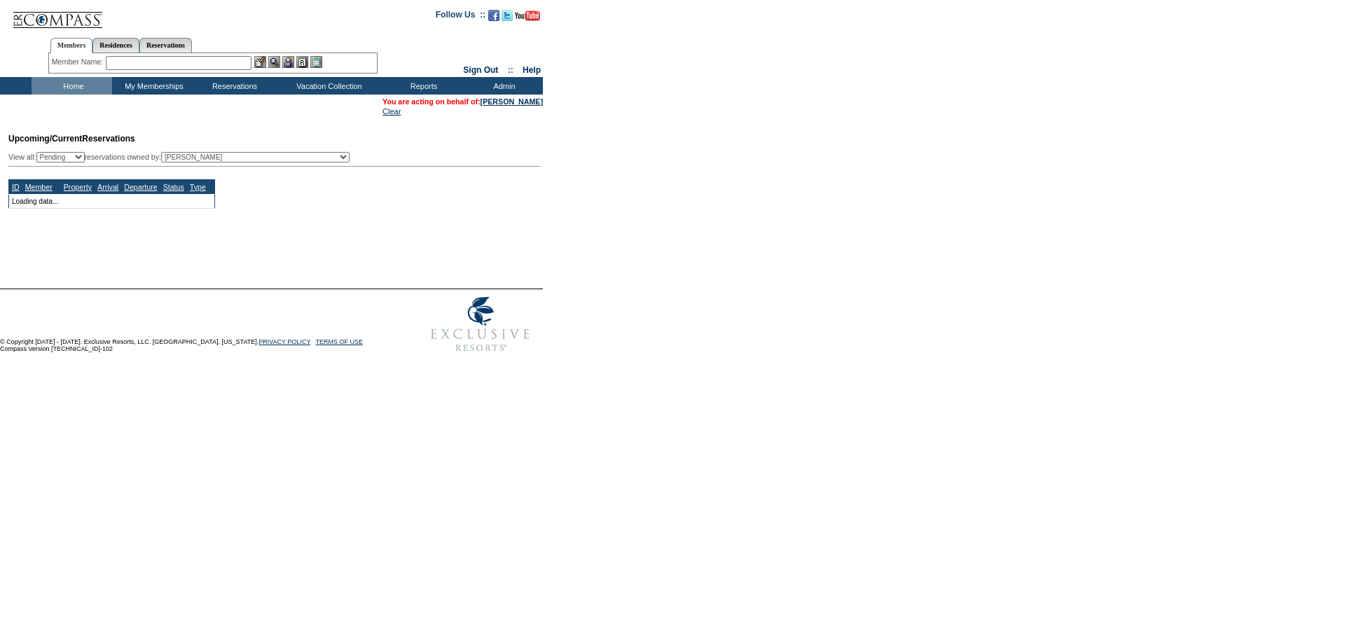 The width and height of the screenshot is (1345, 638). What do you see at coordinates (116, 45) in the screenshot?
I see `a: Residences` at bounding box center [116, 45].